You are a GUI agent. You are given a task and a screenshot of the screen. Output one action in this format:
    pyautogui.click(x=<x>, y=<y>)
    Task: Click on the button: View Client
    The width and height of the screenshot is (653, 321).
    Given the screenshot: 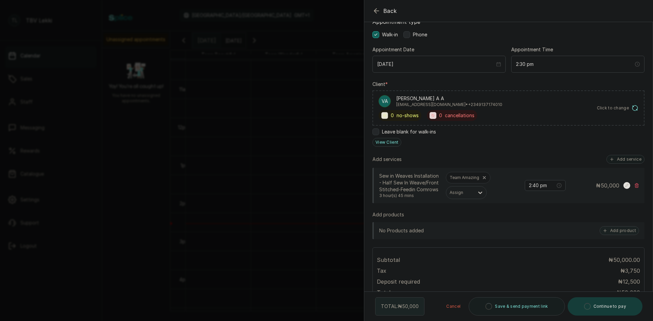 What is the action you would take?
    pyautogui.click(x=386, y=142)
    